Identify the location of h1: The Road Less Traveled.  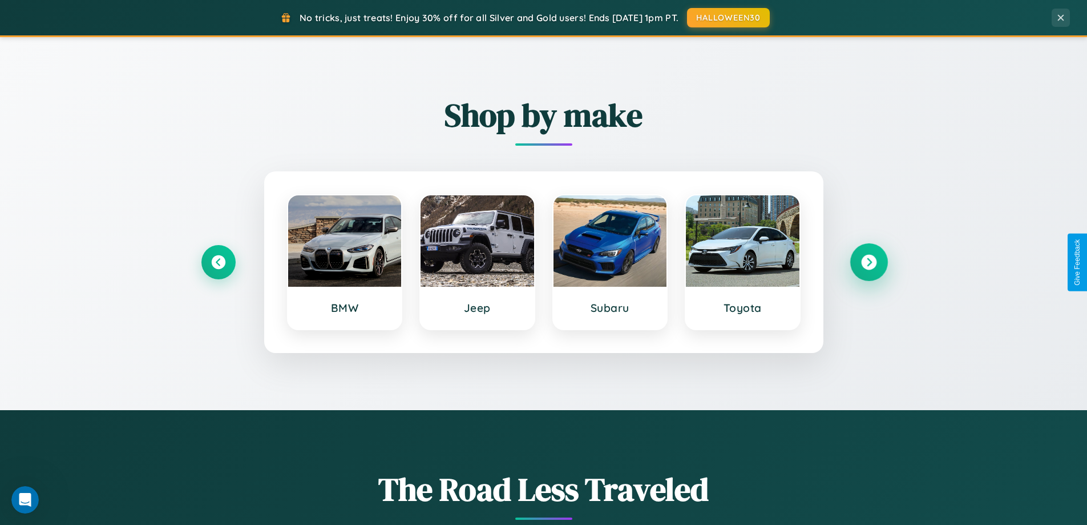
(544, 489).